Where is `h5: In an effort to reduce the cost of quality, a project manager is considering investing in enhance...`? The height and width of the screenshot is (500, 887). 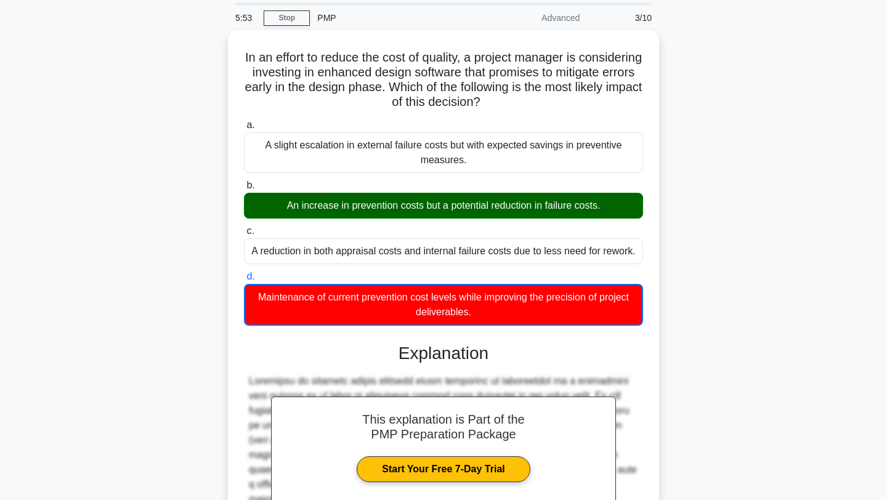 h5: In an effort to reduce the cost of quality, a project manager is considering investing in enhance... is located at coordinates (443, 80).